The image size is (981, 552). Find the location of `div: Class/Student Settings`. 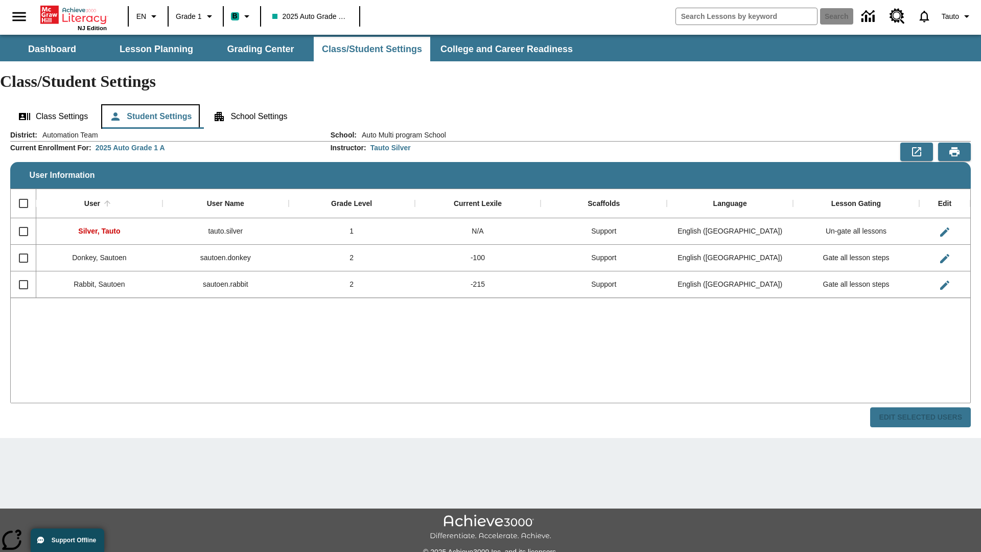

div: Class/Student Settings is located at coordinates (491, 116).